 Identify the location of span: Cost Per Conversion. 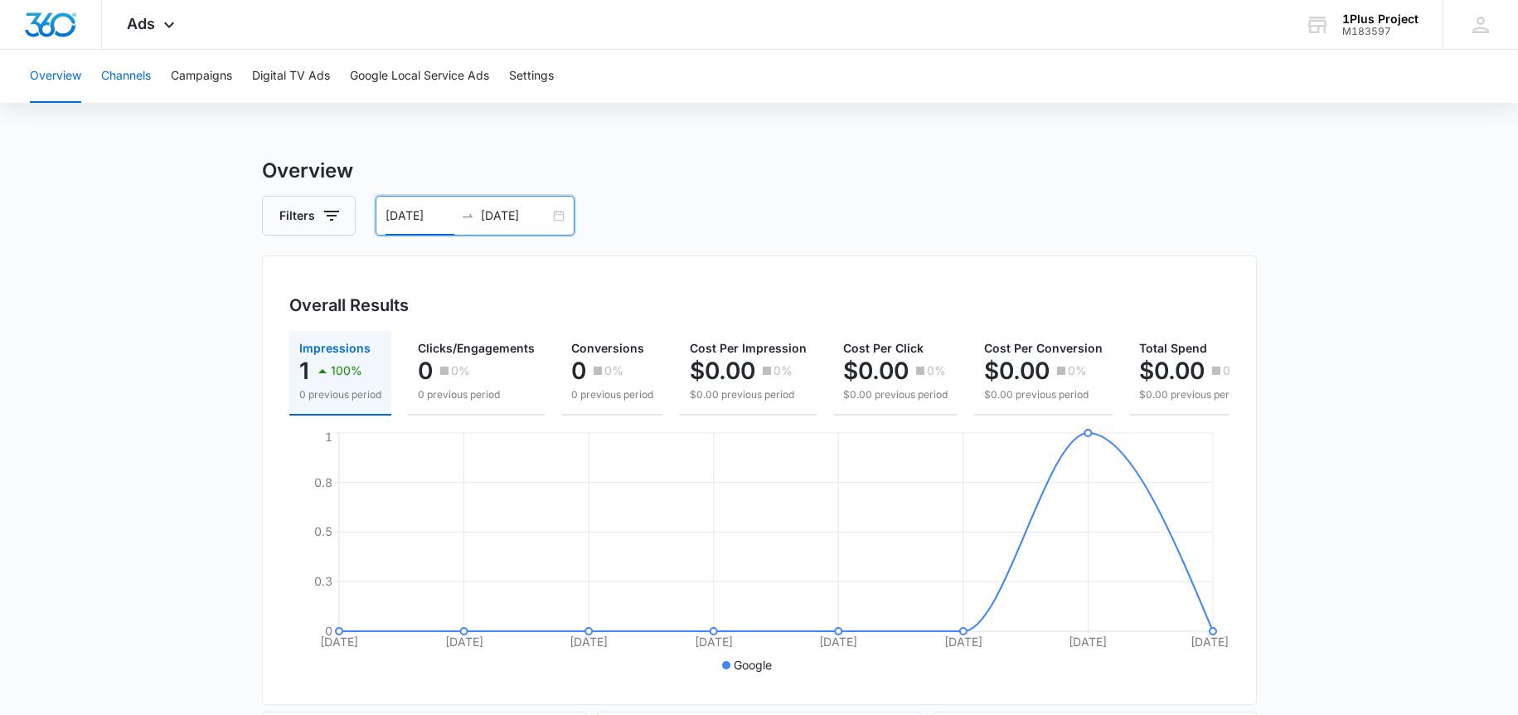
(1043, 347).